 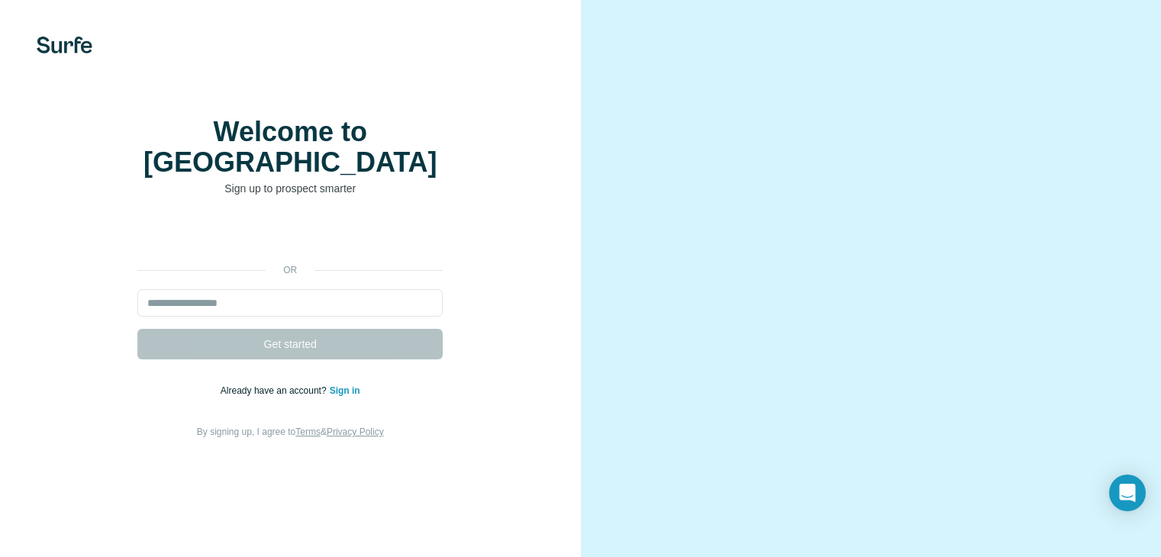 What do you see at coordinates (1128, 493) in the screenshot?
I see `div: Open Intercom Messenger` at bounding box center [1128, 493].